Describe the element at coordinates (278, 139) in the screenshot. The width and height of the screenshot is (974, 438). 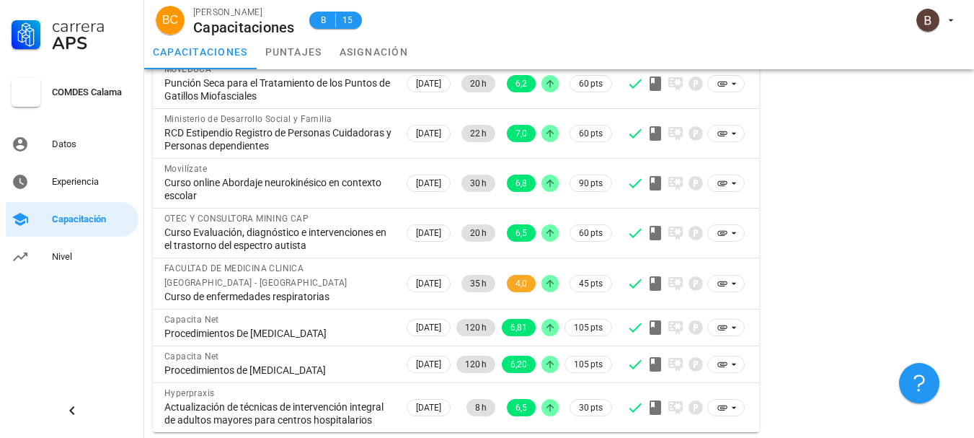
I see `div: RCD Estipendio Registro de Personas Cuidadoras y Personas dependientes` at that location.